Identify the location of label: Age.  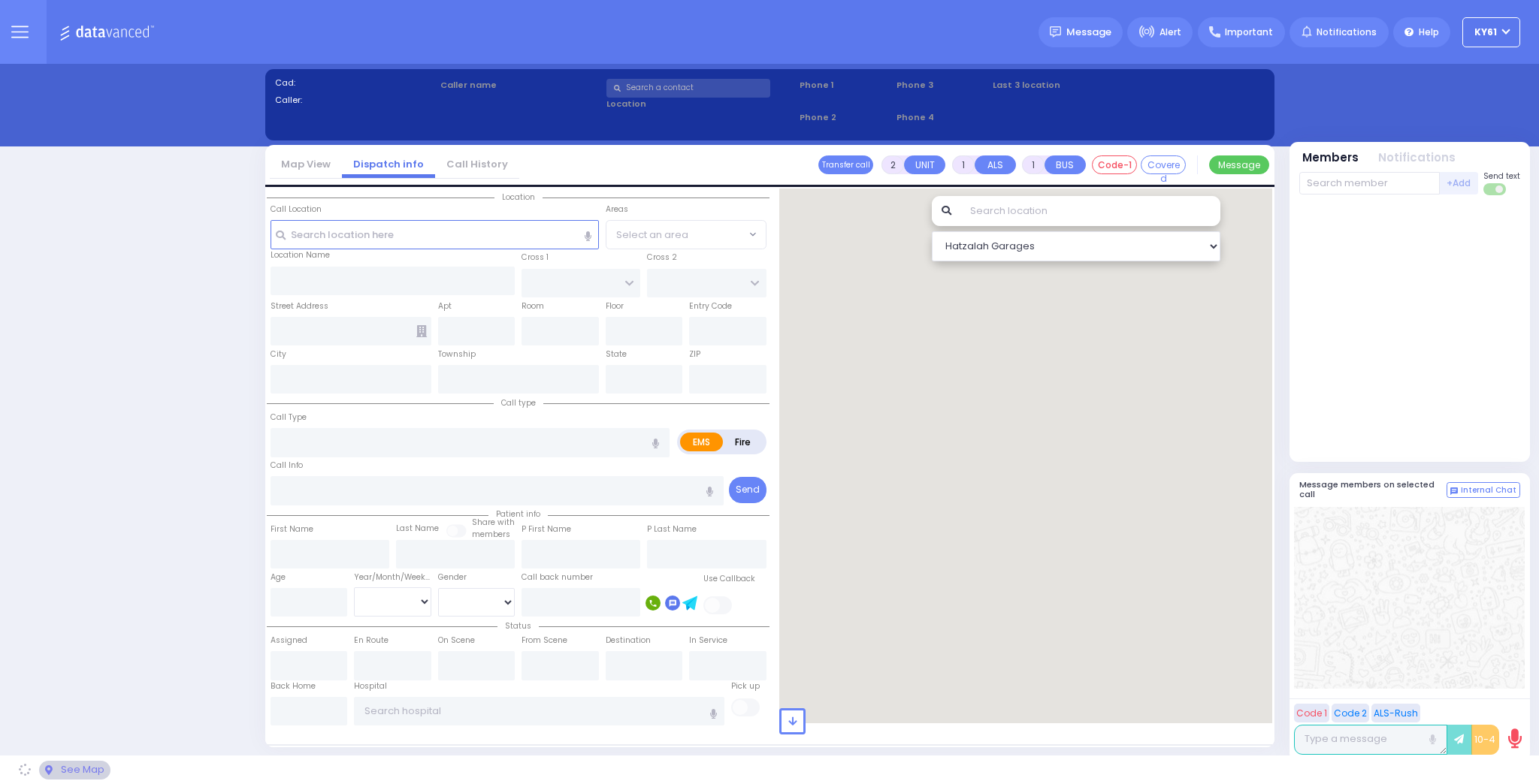
(278, 577).